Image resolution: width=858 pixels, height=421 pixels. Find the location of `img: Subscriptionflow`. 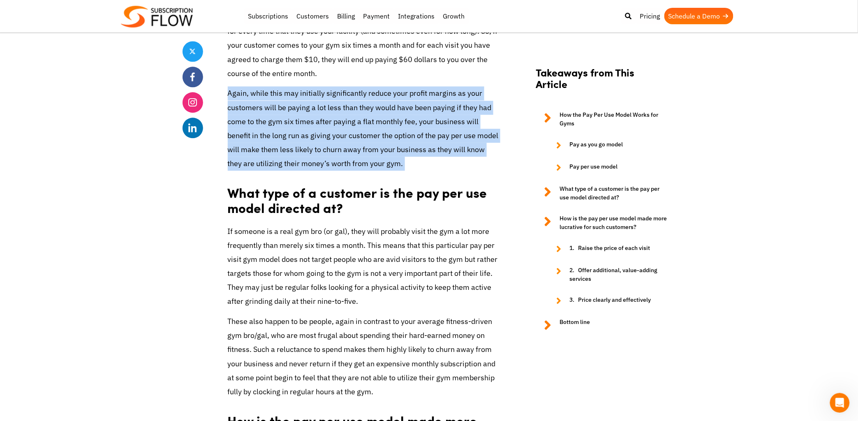

img: Subscriptionflow is located at coordinates (157, 16).